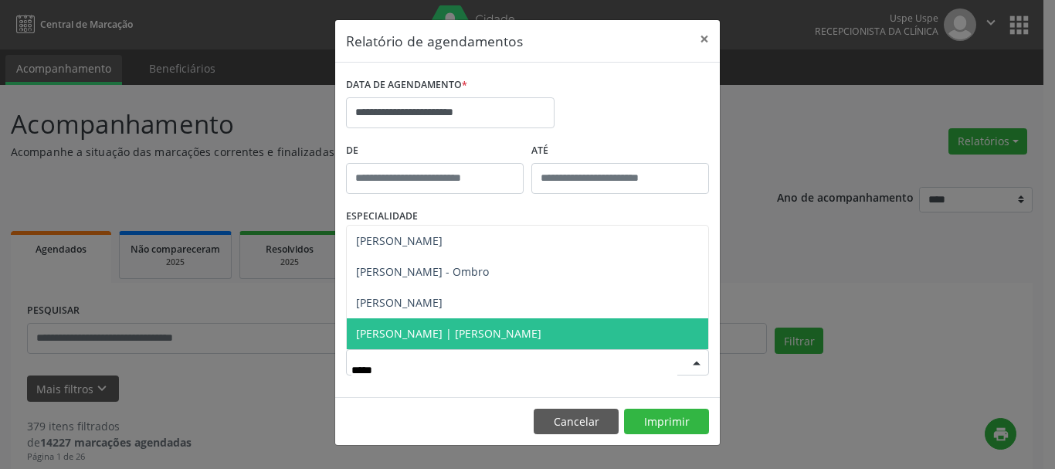 The width and height of the screenshot is (1055, 469). What do you see at coordinates (620, 151) in the screenshot?
I see `label: ATÉ` at bounding box center [620, 151].